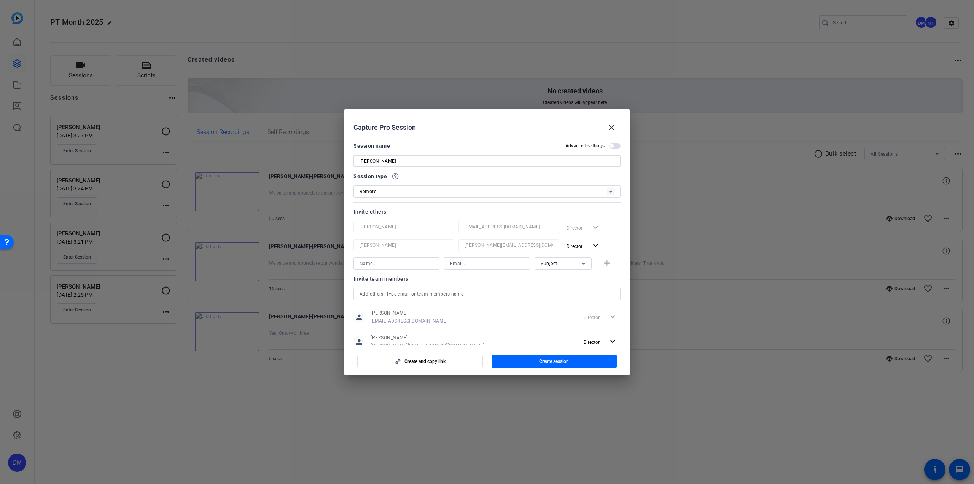 The width and height of the screenshot is (974, 484). What do you see at coordinates (372, 146) in the screenshot?
I see `div: Session name` at bounding box center [372, 146].